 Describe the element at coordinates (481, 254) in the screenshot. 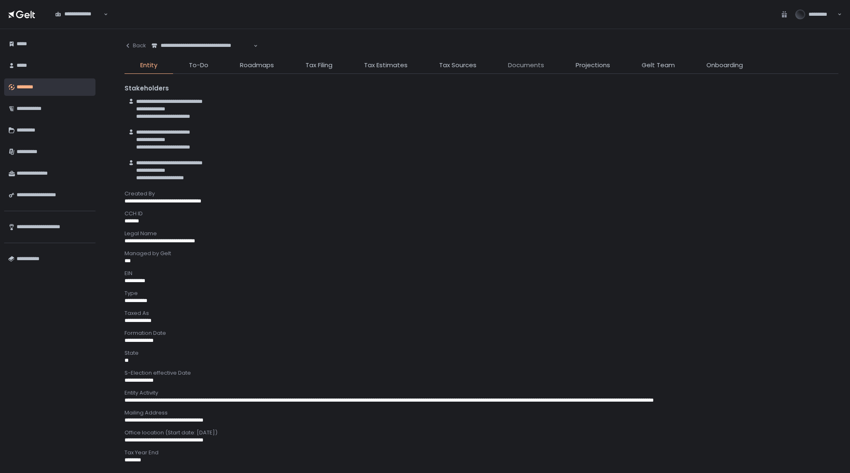

I see `div: Managed by Gelt` at that location.